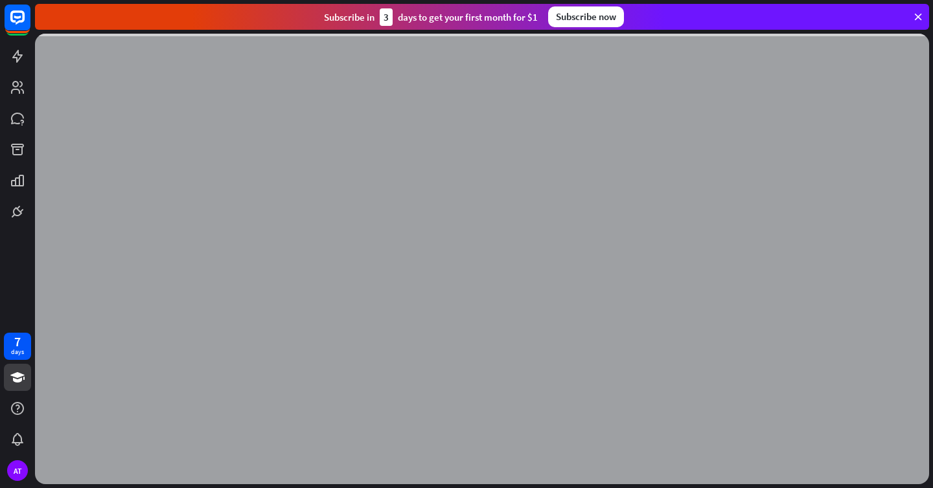 This screenshot has height=488, width=933. What do you see at coordinates (17, 352) in the screenshot?
I see `div: days` at bounding box center [17, 352].